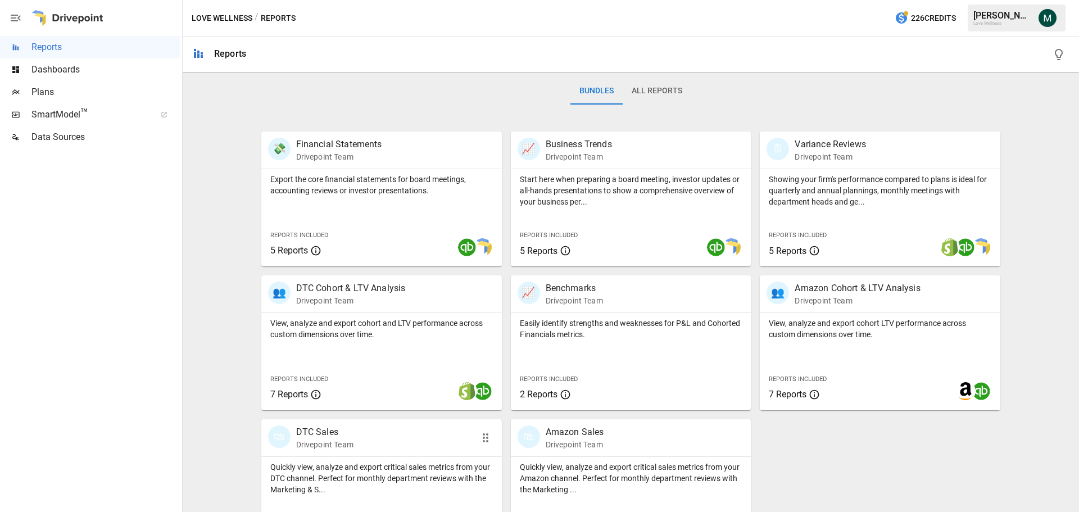 The height and width of the screenshot is (512, 1079). I want to click on span: ™, so click(84, 113).